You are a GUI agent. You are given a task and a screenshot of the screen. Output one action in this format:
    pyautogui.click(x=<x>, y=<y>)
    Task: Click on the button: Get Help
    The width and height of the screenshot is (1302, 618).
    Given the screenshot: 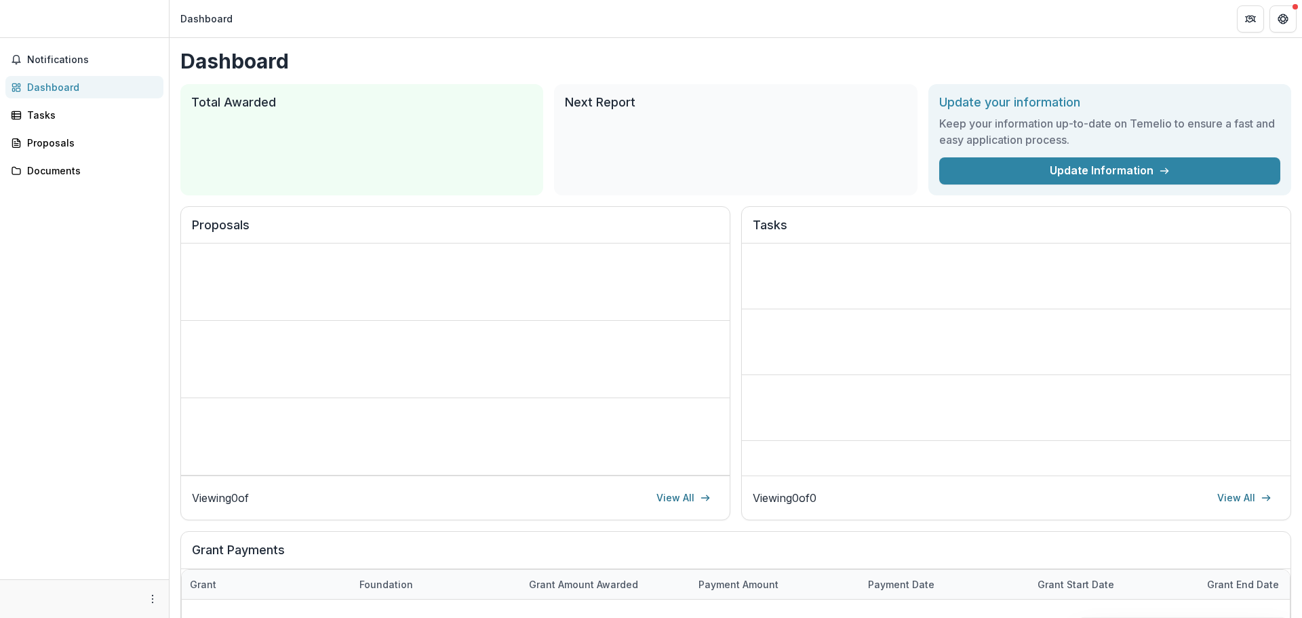 What is the action you would take?
    pyautogui.click(x=1283, y=19)
    